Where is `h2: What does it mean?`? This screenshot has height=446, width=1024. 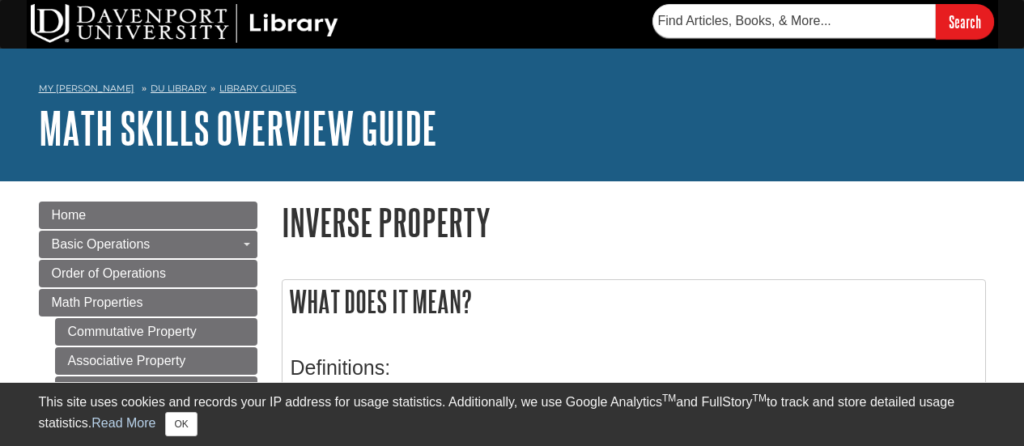 h2: What does it mean? is located at coordinates (634, 301).